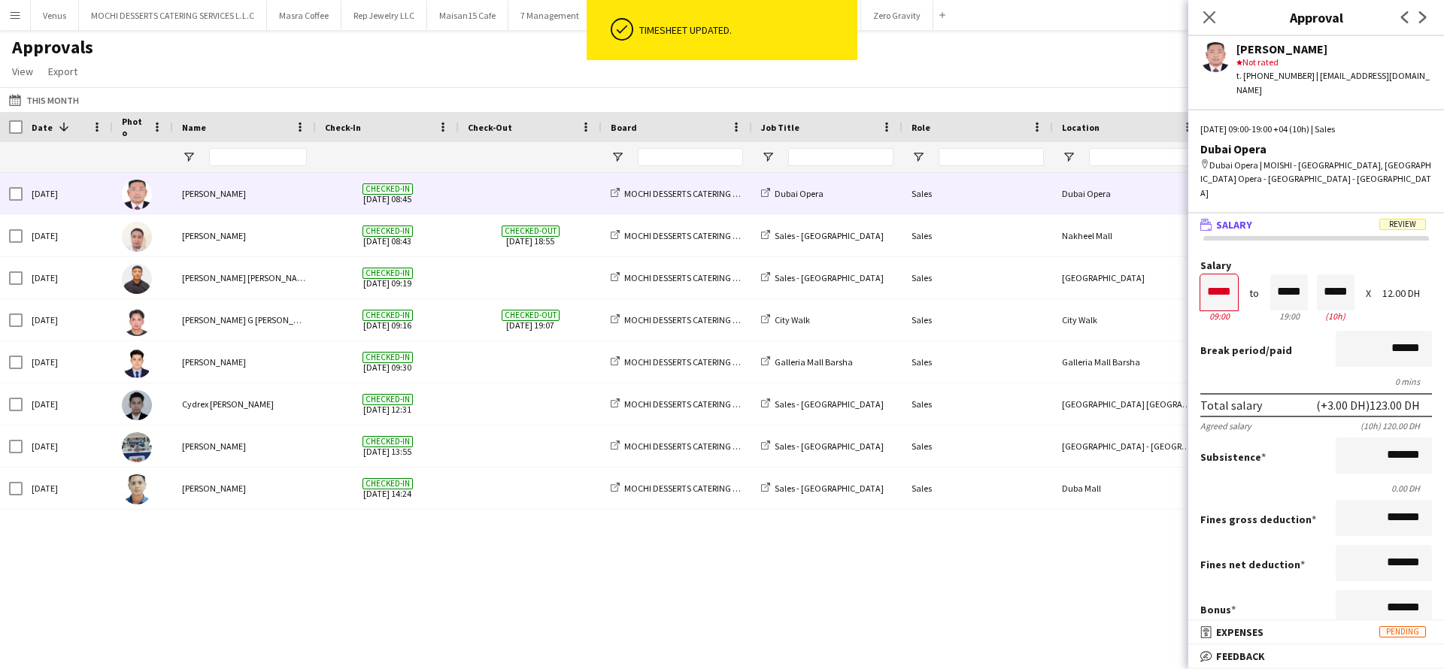 This screenshot has width=1444, height=669. What do you see at coordinates (690, 157) in the screenshot?
I see `input: Board Filter Input` at bounding box center [690, 157].